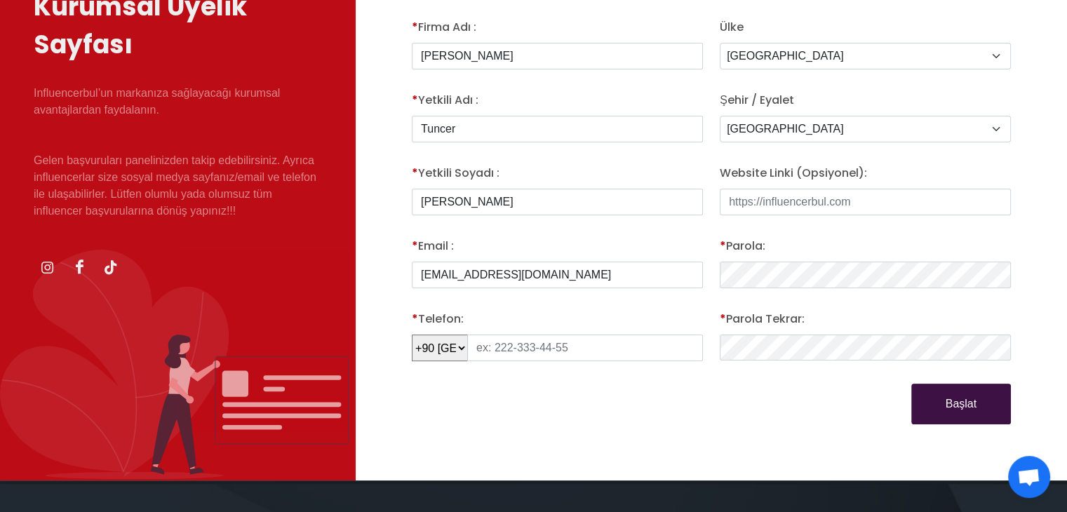 Image resolution: width=1067 pixels, height=512 pixels. What do you see at coordinates (1029, 477) in the screenshot?
I see `div: Açık sohbet` at bounding box center [1029, 477].